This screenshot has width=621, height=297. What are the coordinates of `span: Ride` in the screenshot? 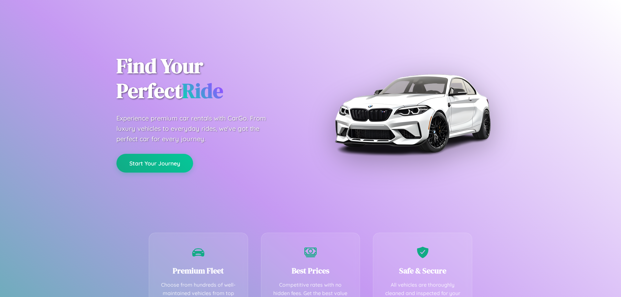 It's located at (203, 91).